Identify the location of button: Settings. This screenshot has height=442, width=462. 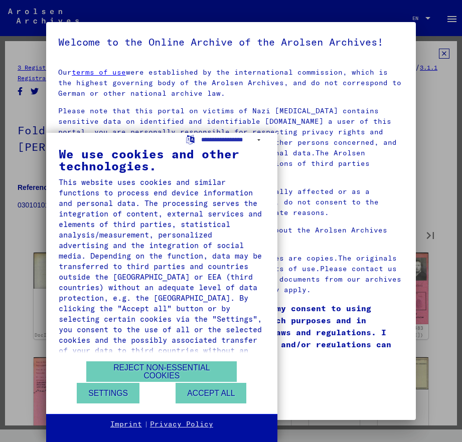
(108, 393).